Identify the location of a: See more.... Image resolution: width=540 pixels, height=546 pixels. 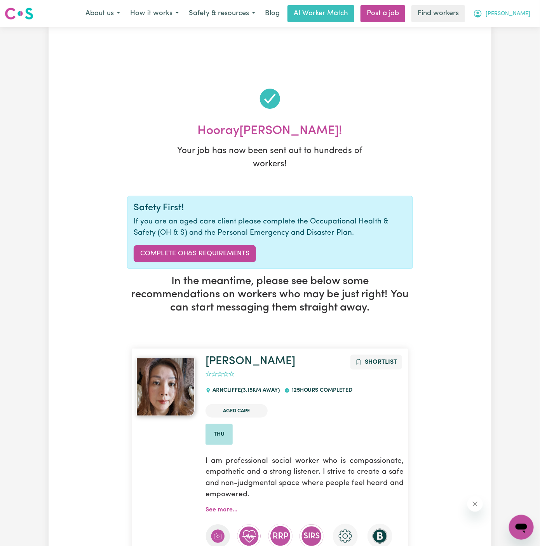
(221, 510).